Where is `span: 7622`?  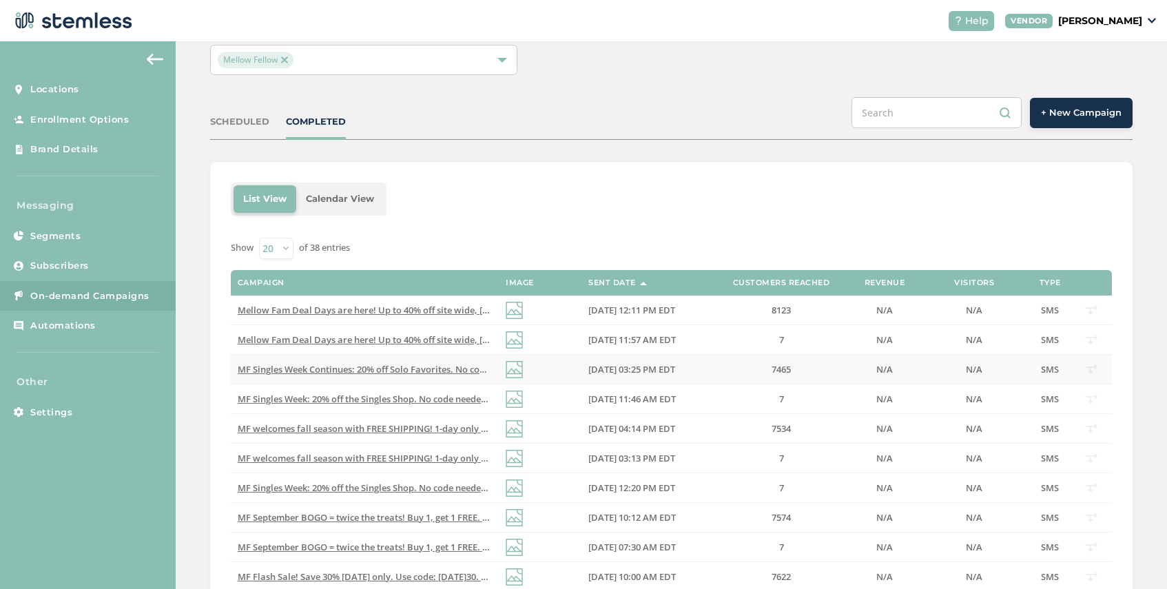
span: 7622 is located at coordinates (781, 577).